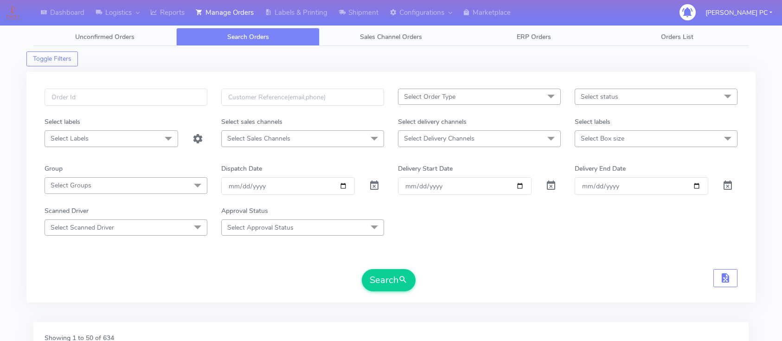 The width and height of the screenshot is (782, 341). I want to click on ul: Tabs, so click(391, 37).